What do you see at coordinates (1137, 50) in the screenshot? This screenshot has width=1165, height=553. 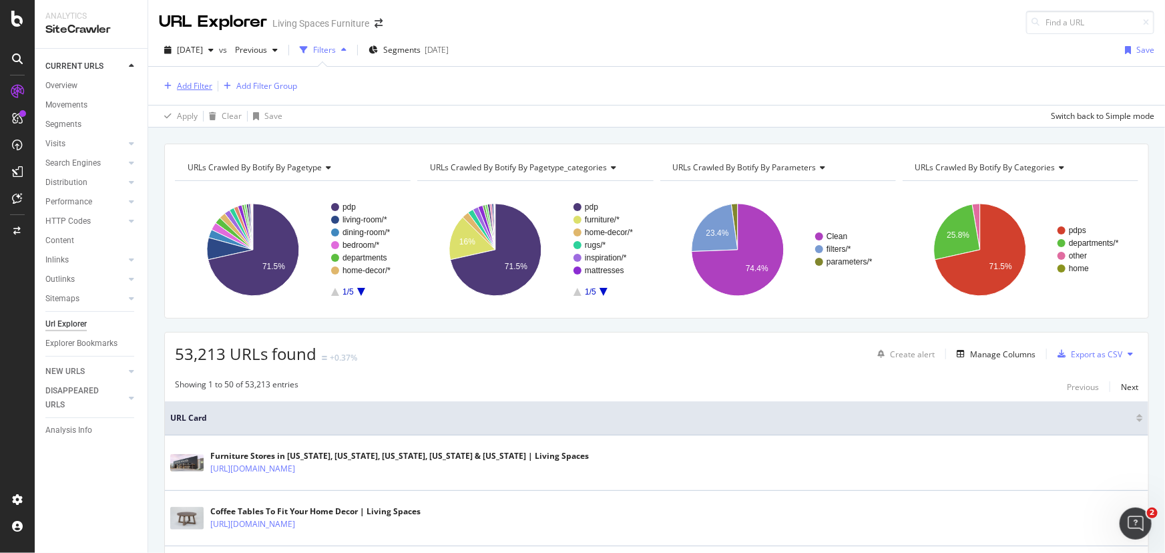 I see `button: Save` at bounding box center [1137, 50].